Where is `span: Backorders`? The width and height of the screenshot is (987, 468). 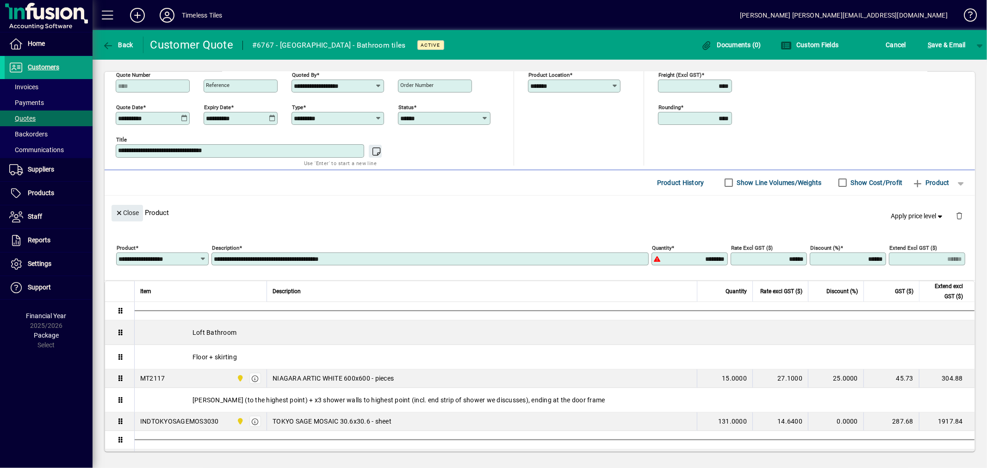
span: Backorders is located at coordinates (28, 134).